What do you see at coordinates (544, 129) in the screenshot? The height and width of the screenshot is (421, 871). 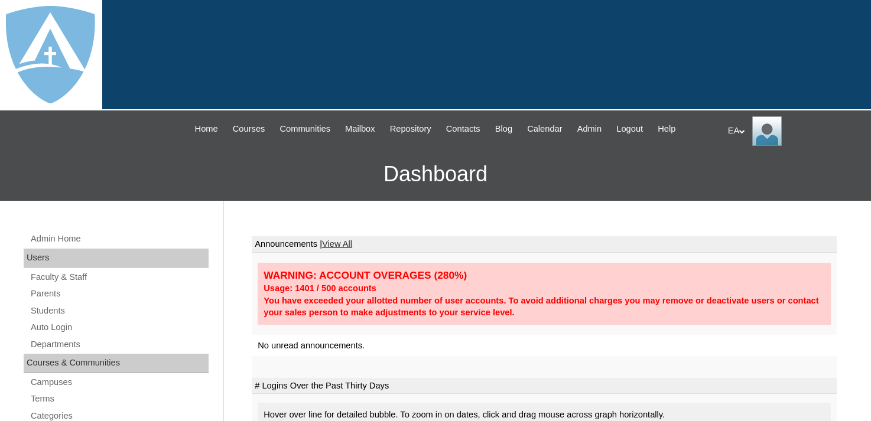 I see `a: Calendar` at bounding box center [544, 129].